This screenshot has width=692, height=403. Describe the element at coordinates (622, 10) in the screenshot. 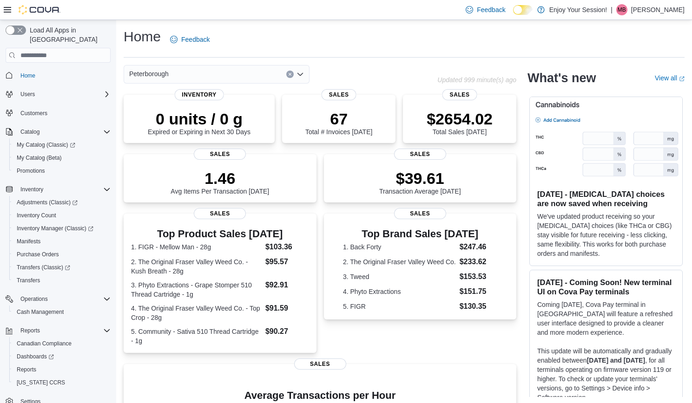

I see `div: Matty Buchan` at that location.